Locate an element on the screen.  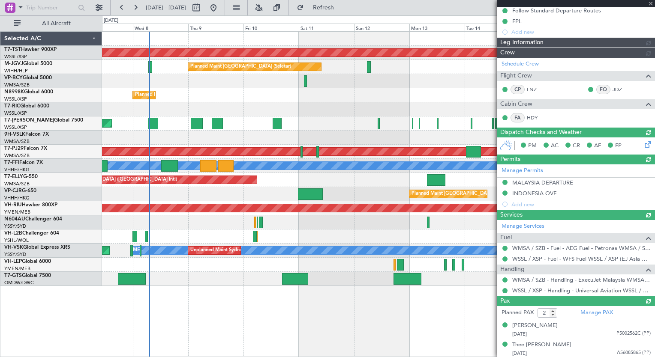
span: VH-LEP is located at coordinates (13, 262).